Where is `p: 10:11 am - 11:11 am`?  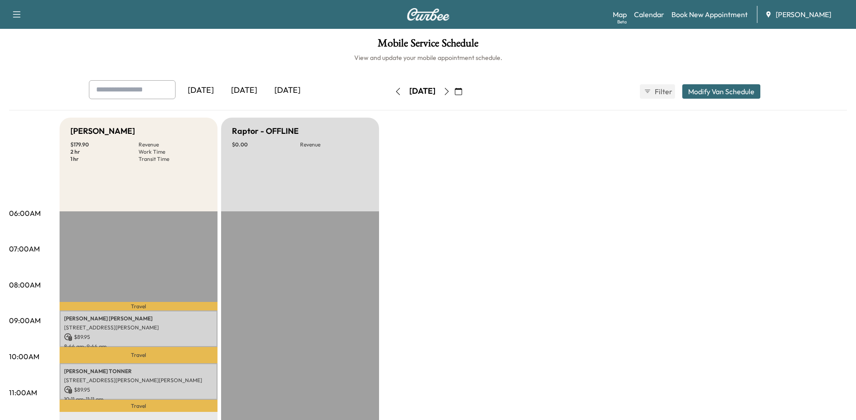
p: 10:11 am - 11:11 am is located at coordinates (138, 400).